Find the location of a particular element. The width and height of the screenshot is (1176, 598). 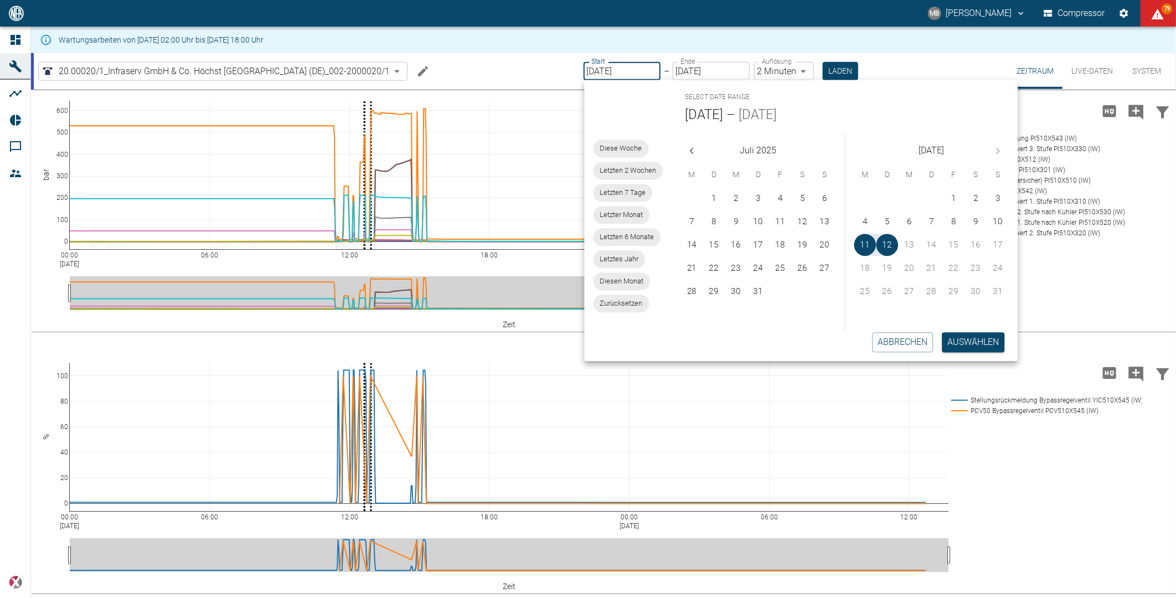

button: 30 is located at coordinates (737, 292).